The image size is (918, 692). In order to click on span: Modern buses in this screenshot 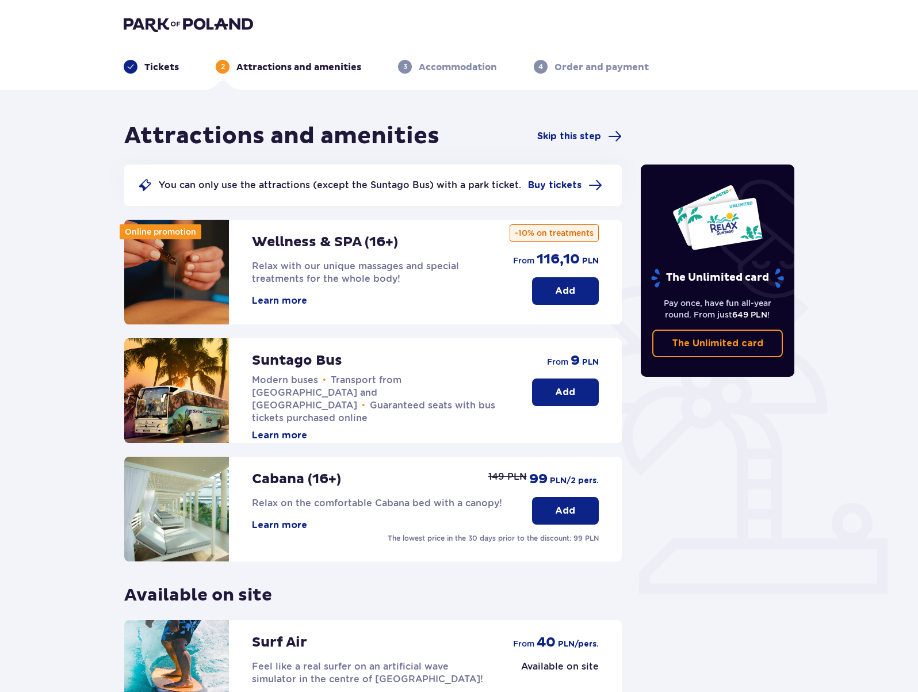, I will do `click(285, 380)`.